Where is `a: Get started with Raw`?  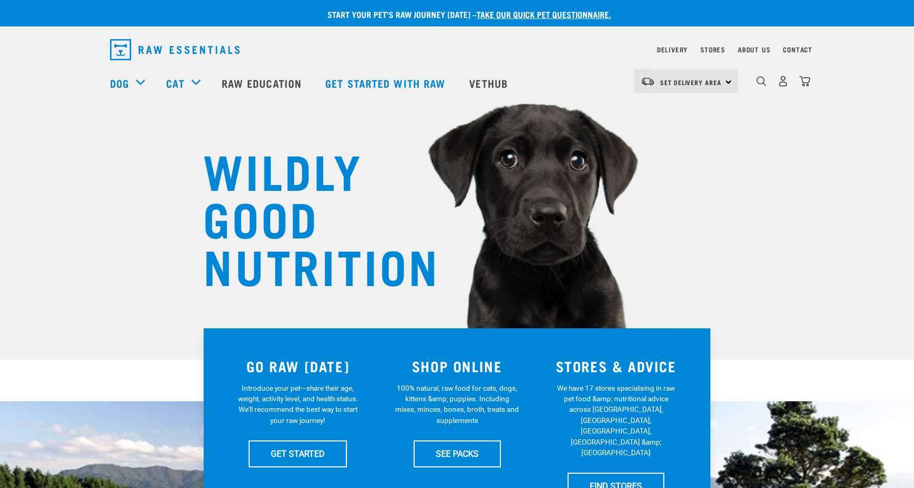 a: Get started with Raw is located at coordinates (387, 83).